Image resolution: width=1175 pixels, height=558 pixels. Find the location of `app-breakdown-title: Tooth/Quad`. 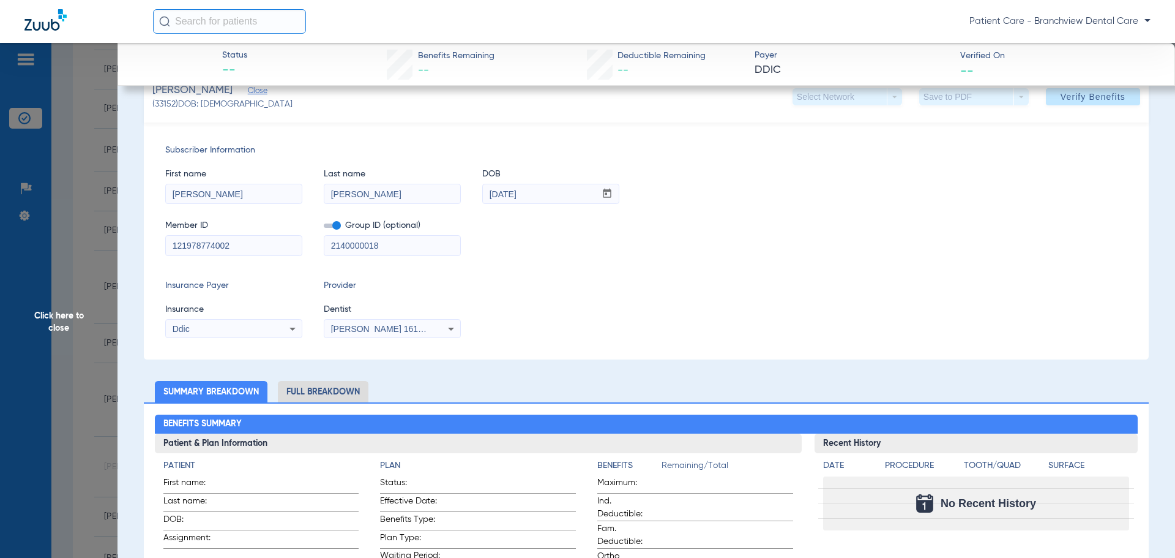

app-breakdown-title: Tooth/Quad is located at coordinates (1004, 468).